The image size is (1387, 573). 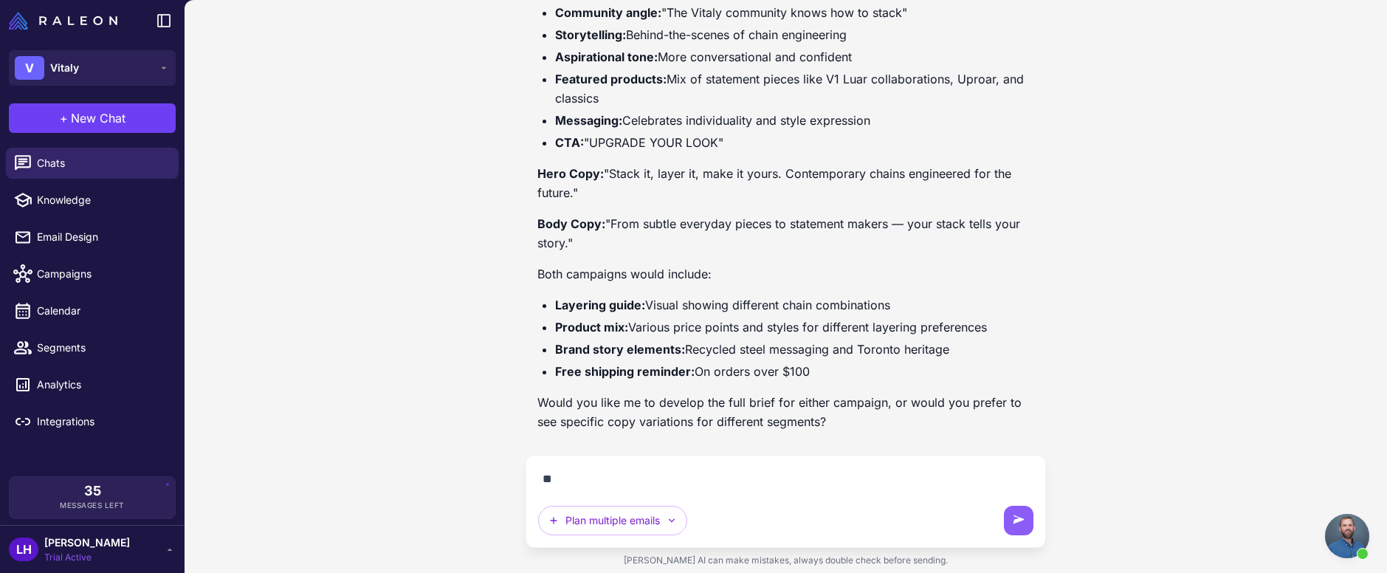 I want to click on li: More conversational and confident, so click(x=794, y=57).